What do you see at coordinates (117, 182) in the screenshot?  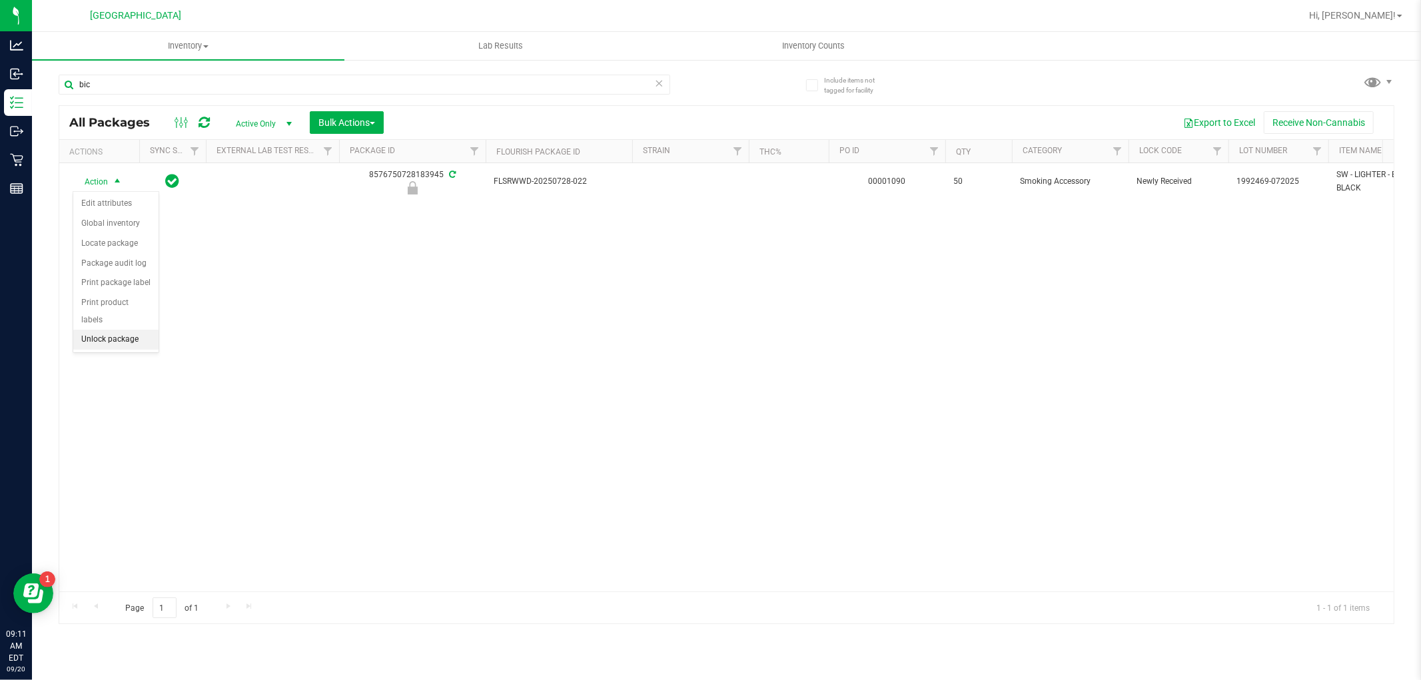 I see `span: select` at bounding box center [117, 182].